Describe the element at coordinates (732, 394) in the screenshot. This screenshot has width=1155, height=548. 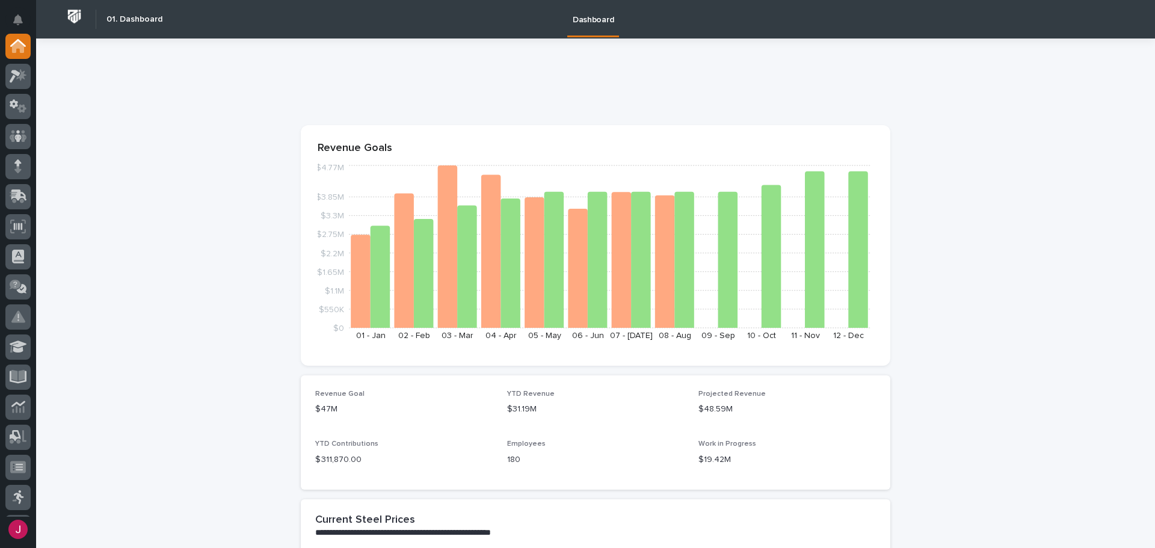
I see `span: Projected Revenue` at that location.